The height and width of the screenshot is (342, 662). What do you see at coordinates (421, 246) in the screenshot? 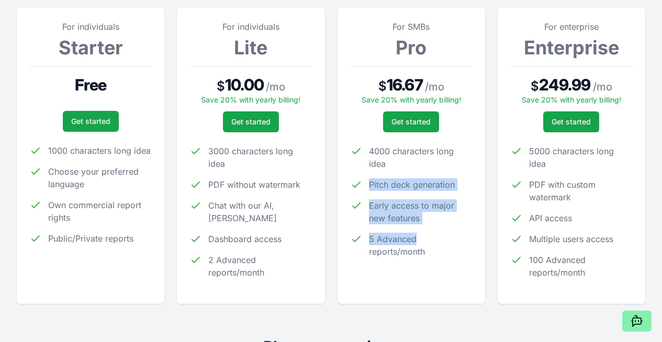
I see `span: 5 Advanced reports/month` at bounding box center [421, 246].